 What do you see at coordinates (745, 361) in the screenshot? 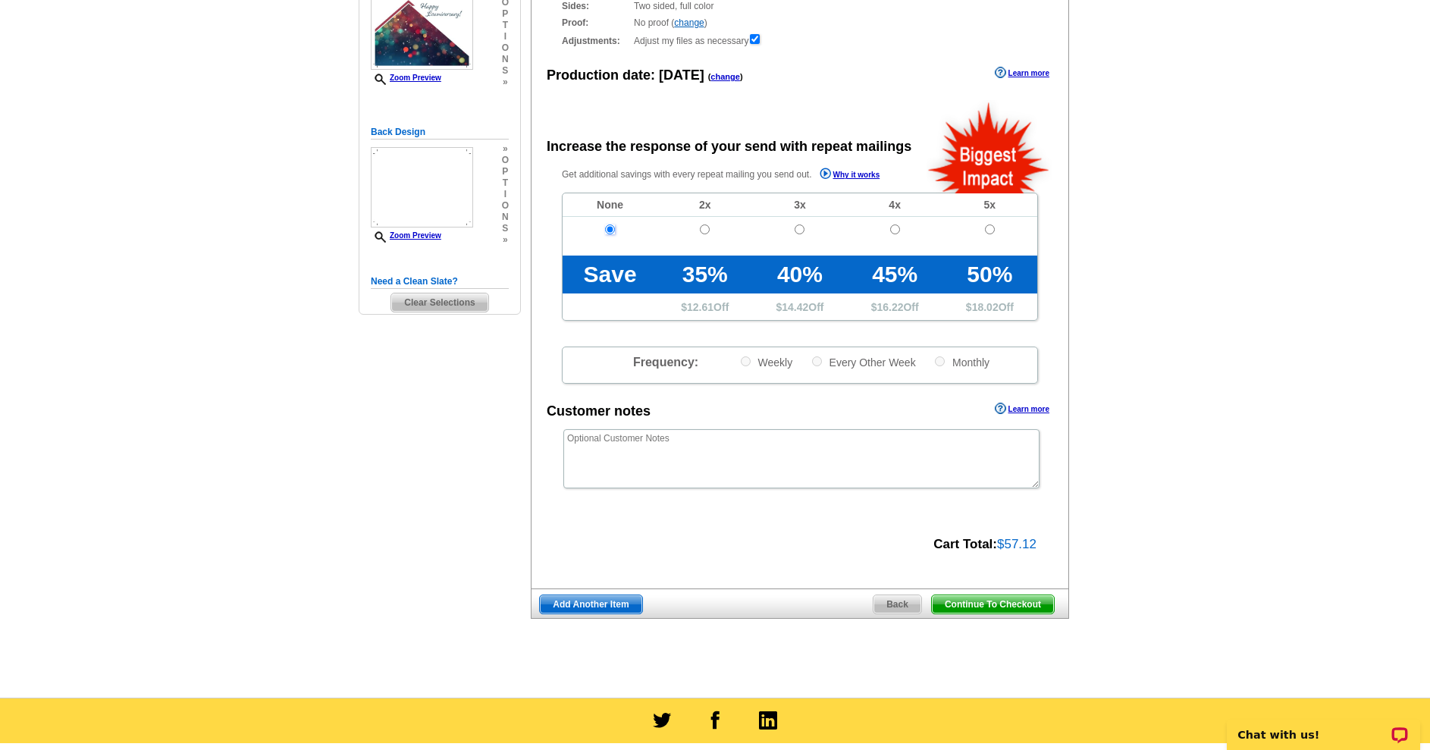
I see `input: Weekly` at bounding box center [745, 361].